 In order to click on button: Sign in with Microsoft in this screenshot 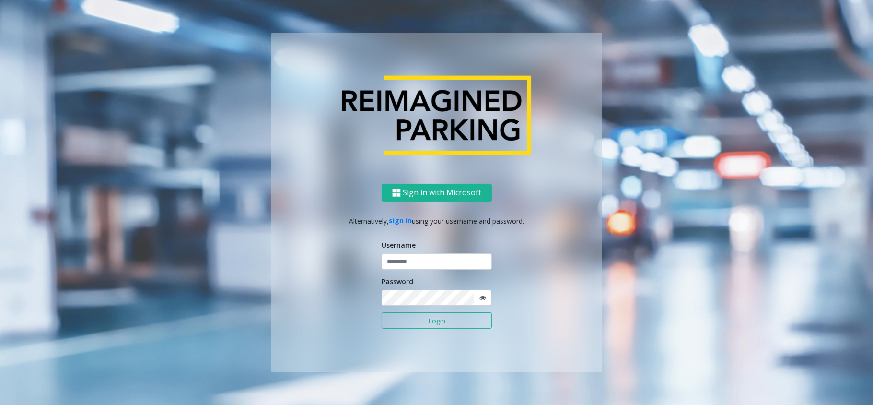, I will do `click(437, 192)`.